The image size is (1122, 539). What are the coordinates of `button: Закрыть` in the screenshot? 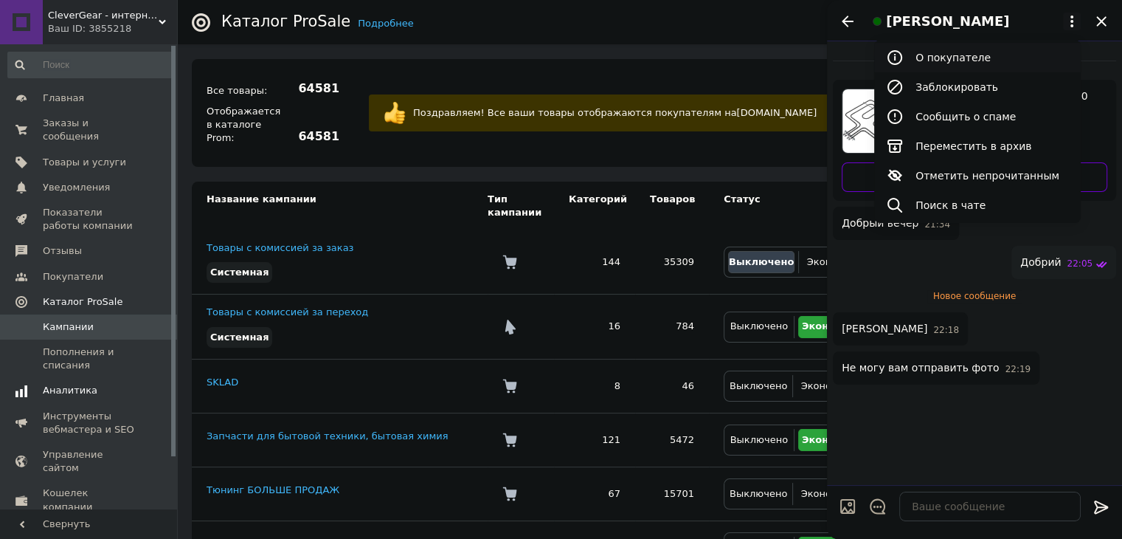 It's located at (1101, 21).